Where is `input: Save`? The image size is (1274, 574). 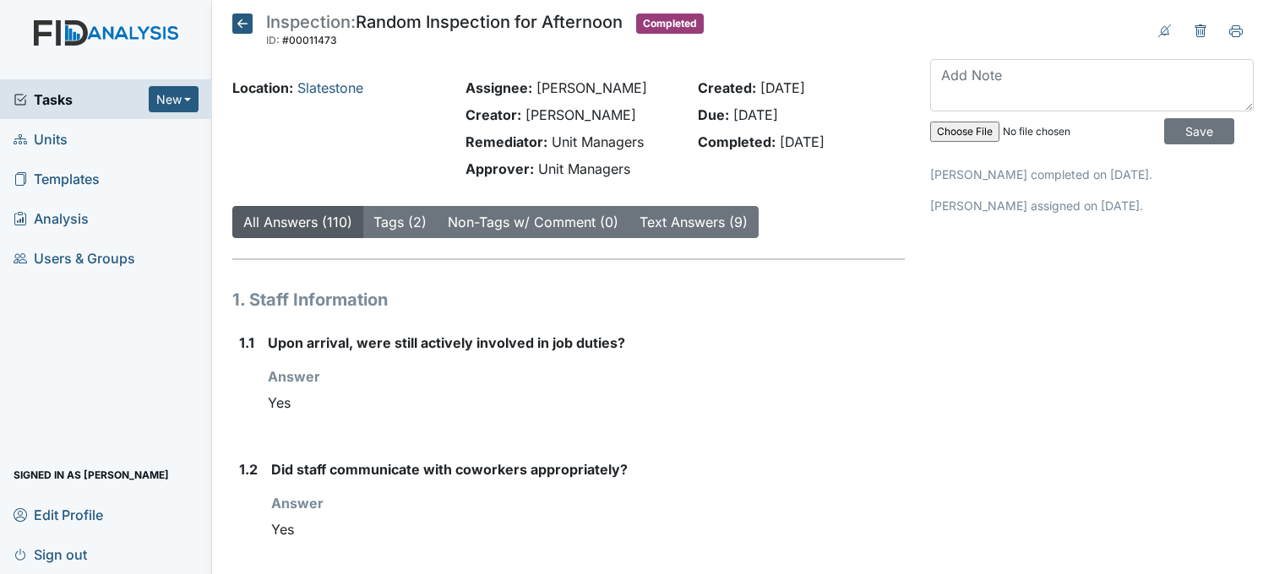 input: Save is located at coordinates (1198, 131).